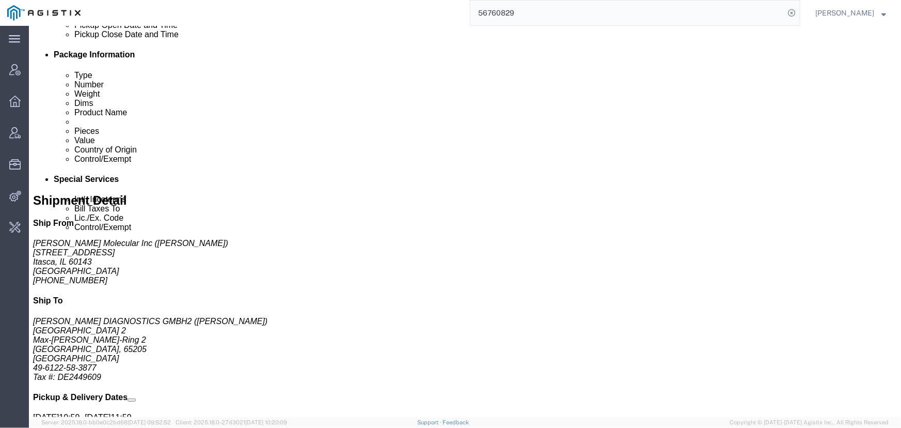 This screenshot has height=428, width=901. What do you see at coordinates (627, 13) in the screenshot?
I see `input: Search for shipment number, reference number` at bounding box center [627, 13].